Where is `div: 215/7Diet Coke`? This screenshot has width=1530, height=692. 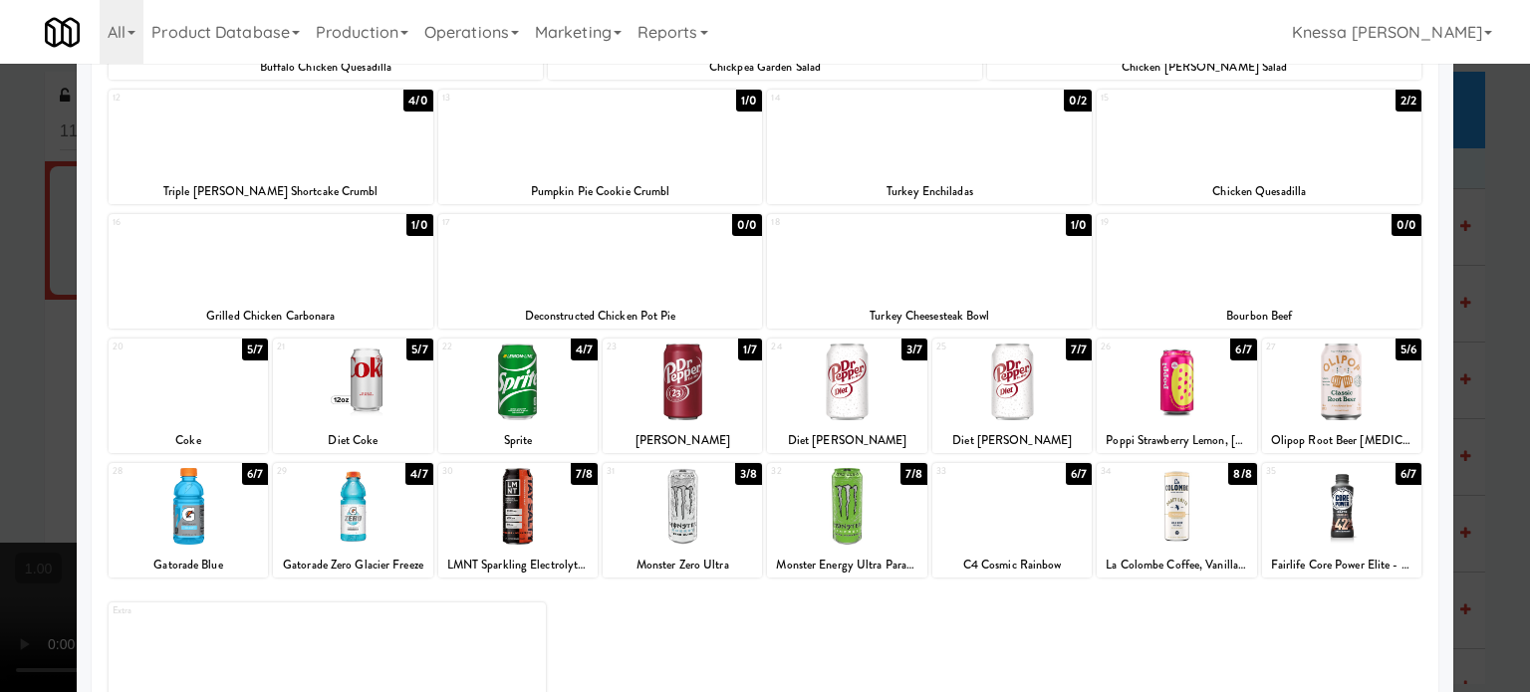
div: 215/7Diet Coke is located at coordinates (353, 396).